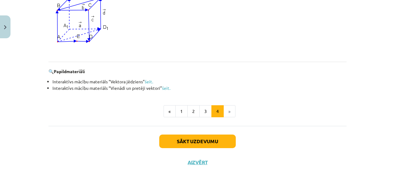 Image resolution: width=395 pixels, height=183 pixels. What do you see at coordinates (197, 162) in the screenshot?
I see `button: Aizvērt` at bounding box center [197, 162].